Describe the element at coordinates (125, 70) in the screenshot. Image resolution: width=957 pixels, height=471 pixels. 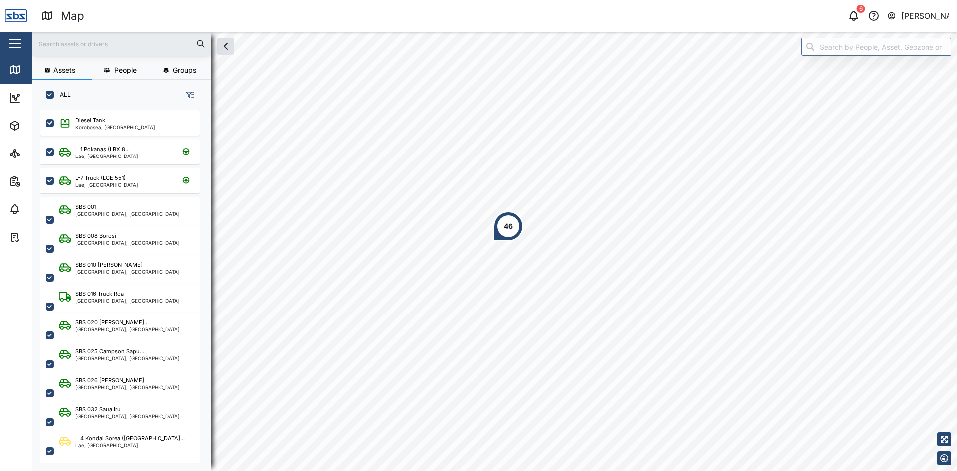
I see `span: People` at that location.